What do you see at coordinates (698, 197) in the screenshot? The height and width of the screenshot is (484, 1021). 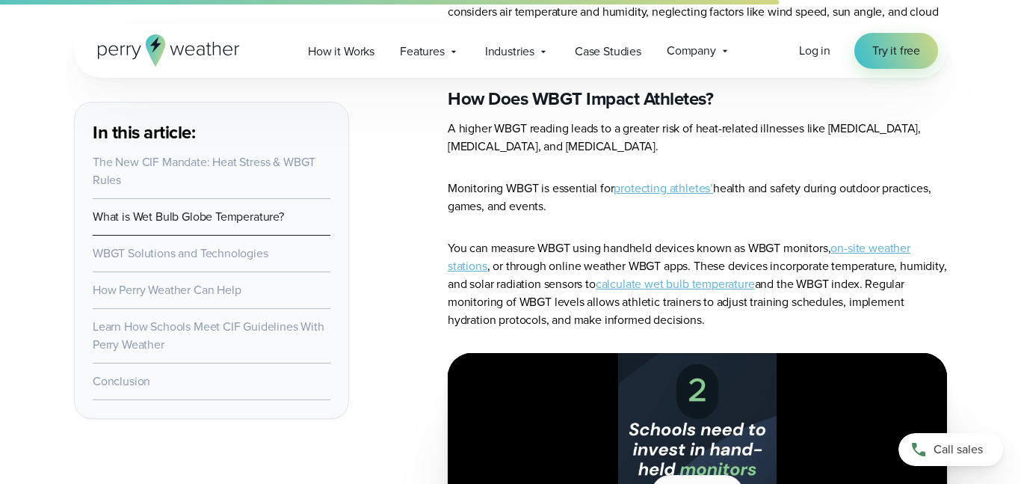 I see `p: Monitoring WBGT is essential for health and safety during outdoor practices, games, and events.` at bounding box center [698, 197].